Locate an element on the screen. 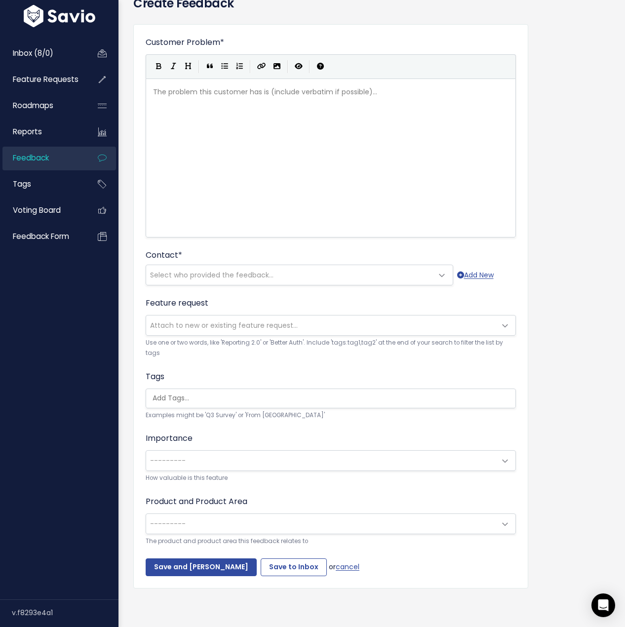  label: Customer Problem is located at coordinates (185, 42).